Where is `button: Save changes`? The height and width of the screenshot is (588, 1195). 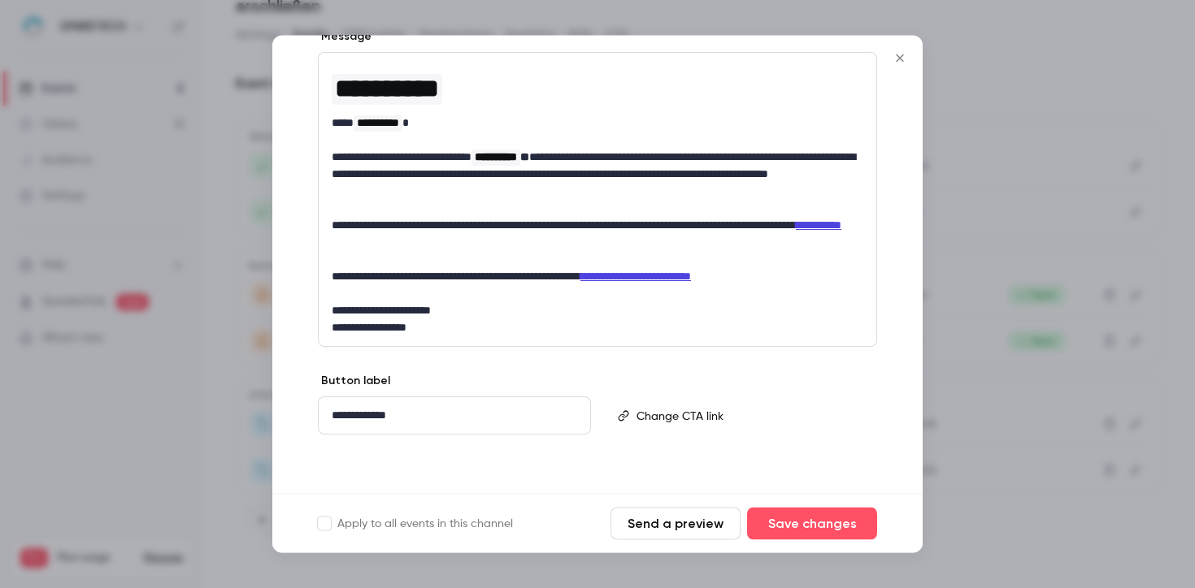 button: Save changes is located at coordinates (812, 524).